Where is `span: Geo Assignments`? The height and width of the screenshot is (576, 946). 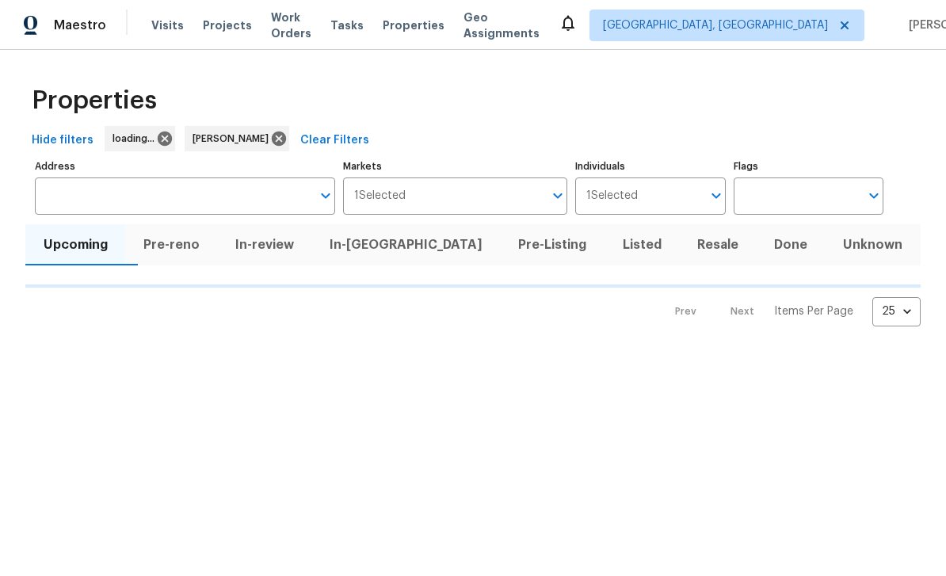
span: Geo Assignments is located at coordinates (501, 25).